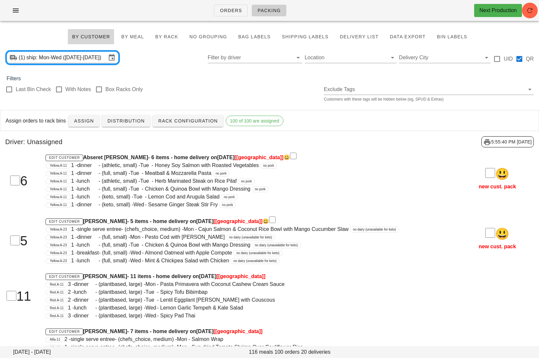 This screenshot has height=358, width=539. What do you see at coordinates (88, 253) in the screenshot?
I see `span: breakfast` at bounding box center [88, 253].